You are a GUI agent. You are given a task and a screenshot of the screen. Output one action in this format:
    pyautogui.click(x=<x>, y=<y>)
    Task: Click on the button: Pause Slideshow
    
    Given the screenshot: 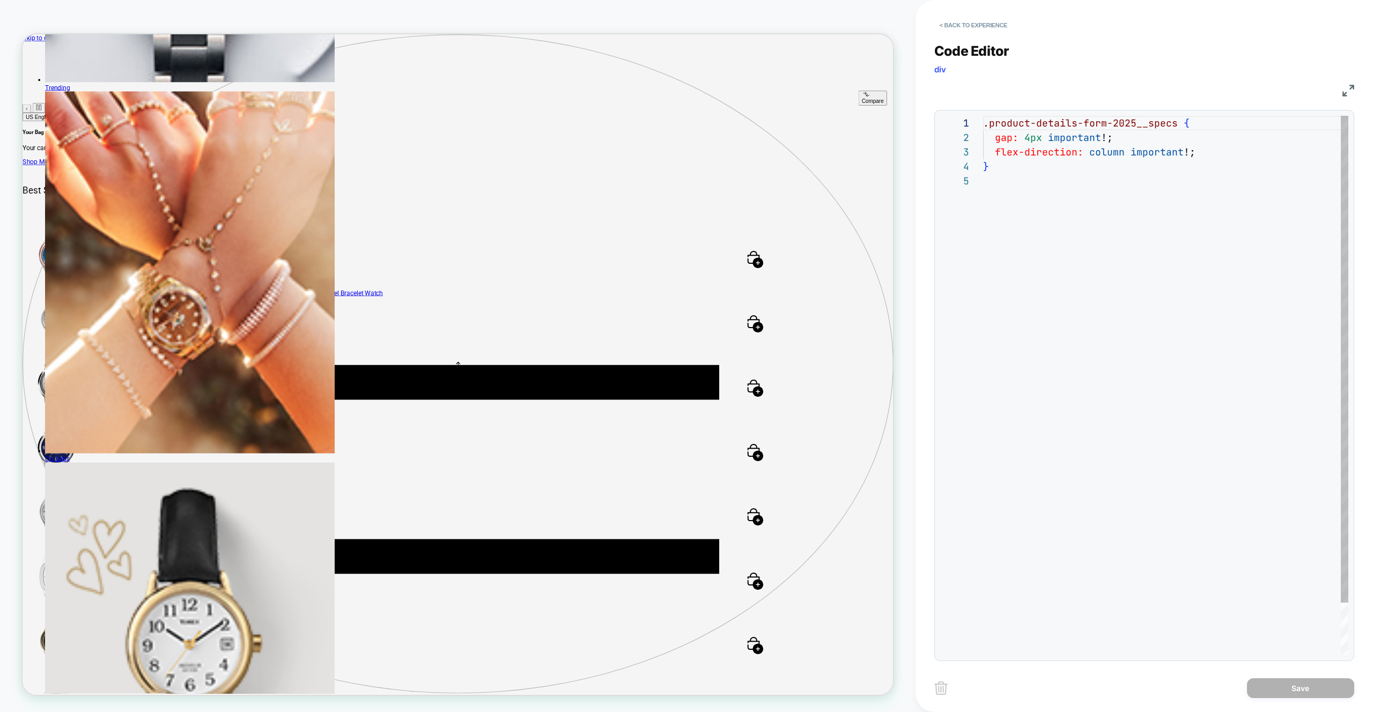 What is the action you would take?
    pyautogui.click(x=21, y=98)
    